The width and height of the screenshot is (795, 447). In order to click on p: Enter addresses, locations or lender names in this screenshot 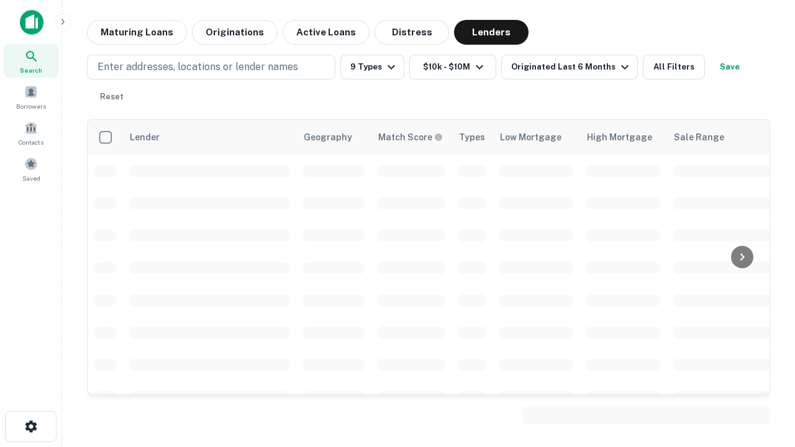, I will do `click(197, 67)`.